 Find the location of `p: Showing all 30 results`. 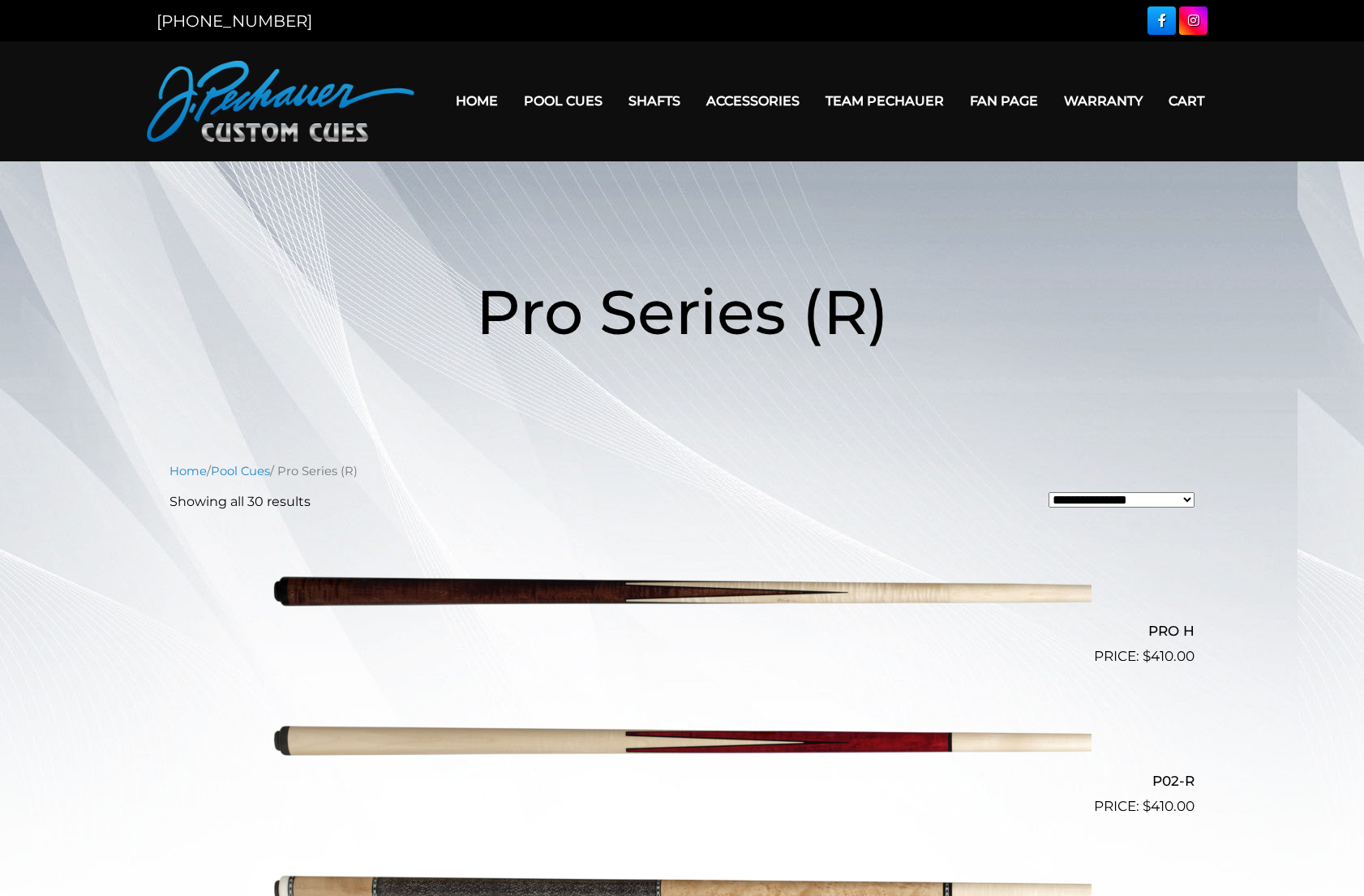

p: Showing all 30 results is located at coordinates (240, 502).